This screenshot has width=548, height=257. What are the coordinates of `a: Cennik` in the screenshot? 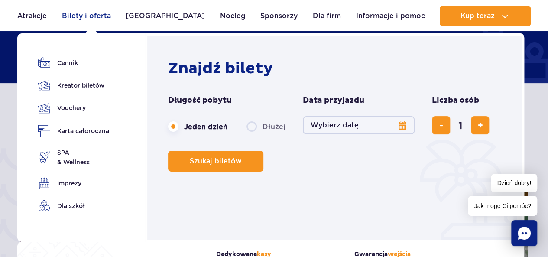 It's located at (74, 63).